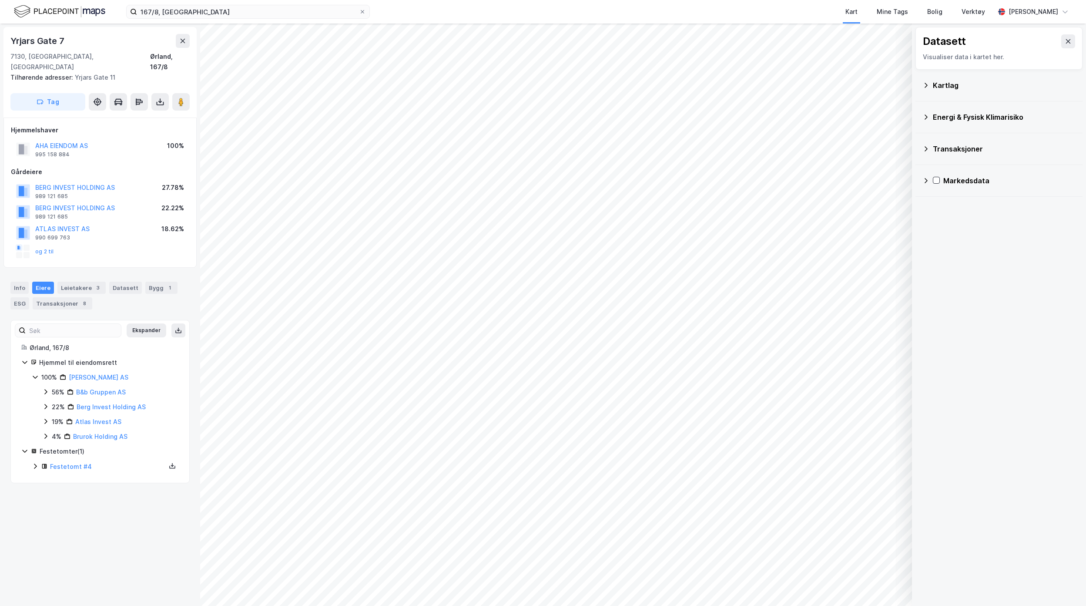 The width and height of the screenshot is (1086, 606). Describe the element at coordinates (60, 11) in the screenshot. I see `img: logo.f888ab2527a4732fd821a326f86c7f29.svg` at that location.